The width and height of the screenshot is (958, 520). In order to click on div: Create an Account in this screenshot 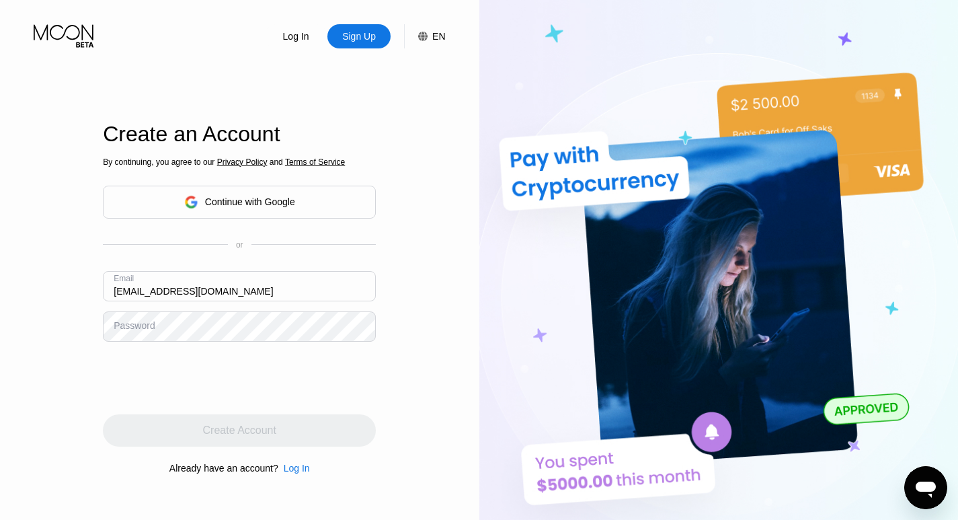, I will do `click(239, 134)`.